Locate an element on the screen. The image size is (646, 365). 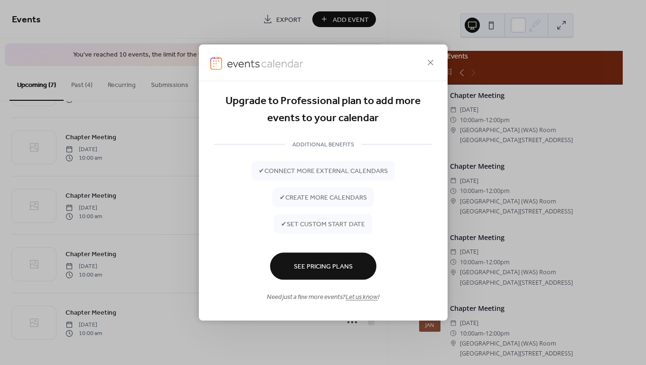
img: logo-icon is located at coordinates (216, 63).